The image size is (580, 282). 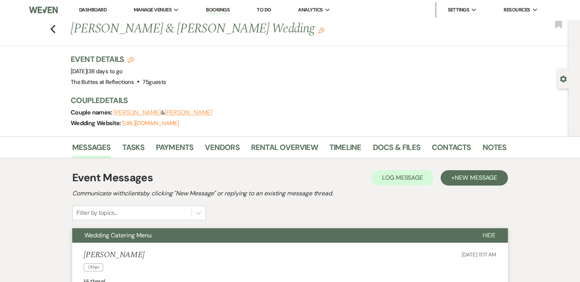 I want to click on span: Other, so click(x=93, y=267).